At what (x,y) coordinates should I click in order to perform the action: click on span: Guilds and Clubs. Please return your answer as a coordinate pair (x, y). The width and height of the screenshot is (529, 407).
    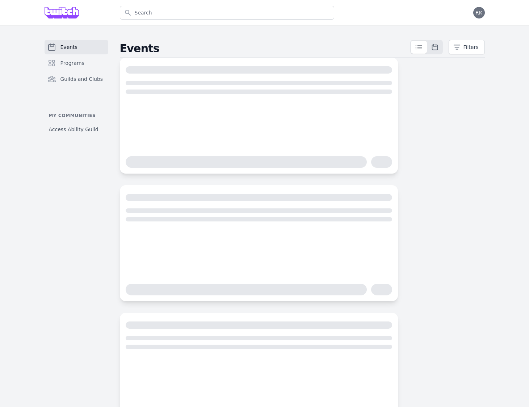
    Looking at the image, I should click on (82, 79).